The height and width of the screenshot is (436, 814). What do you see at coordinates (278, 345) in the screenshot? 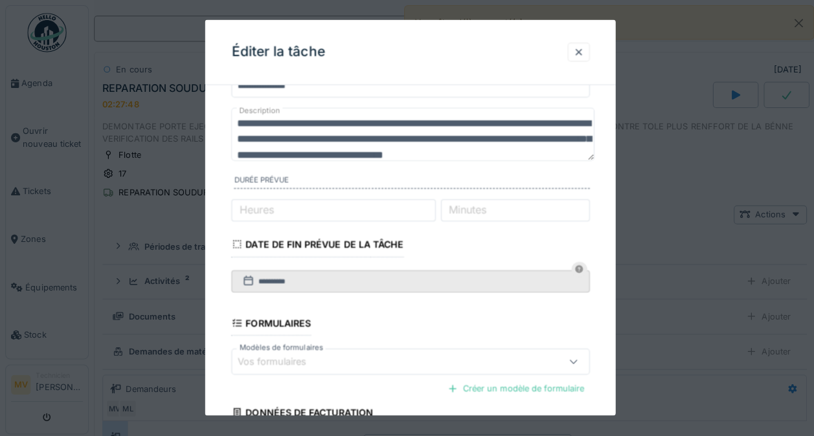
I see `label: Modèles de formulaires` at bounding box center [278, 345].